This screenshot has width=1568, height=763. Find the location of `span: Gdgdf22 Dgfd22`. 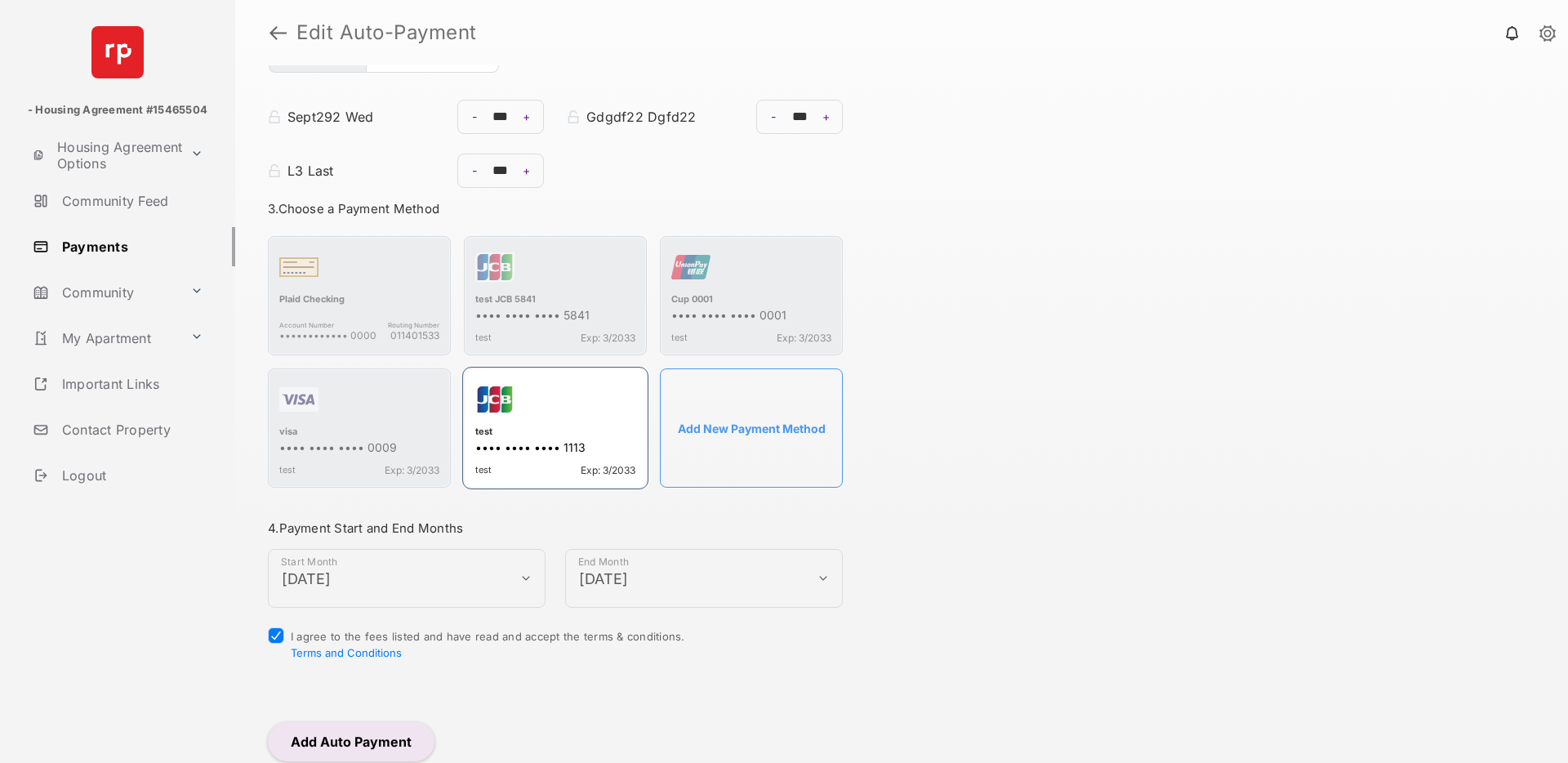

span: Gdgdf22 Dgfd22 is located at coordinates (641, 117).